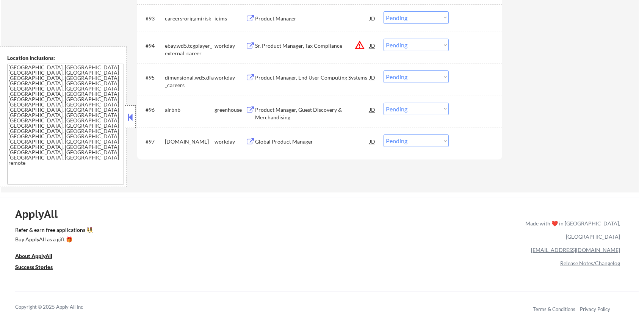 The height and width of the screenshot is (319, 639). What do you see at coordinates (39, 268) in the screenshot?
I see `a: Success Stories` at bounding box center [39, 268].